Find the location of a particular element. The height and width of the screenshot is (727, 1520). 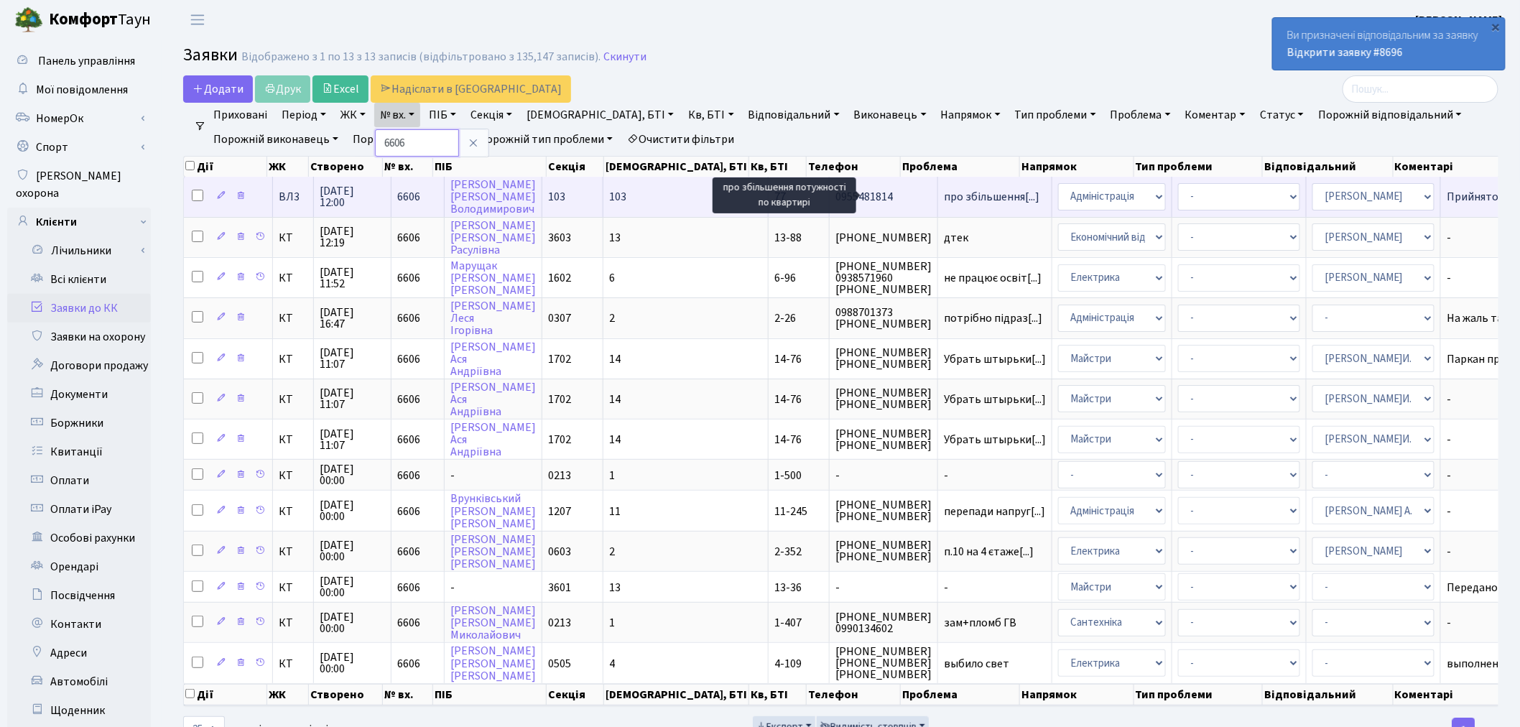

th: Тип проблеми is located at coordinates (1199, 695).